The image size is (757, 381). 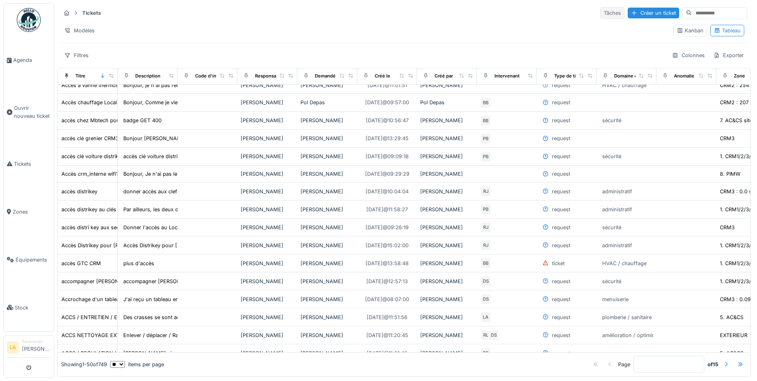 I want to click on div: Zone, so click(x=739, y=76).